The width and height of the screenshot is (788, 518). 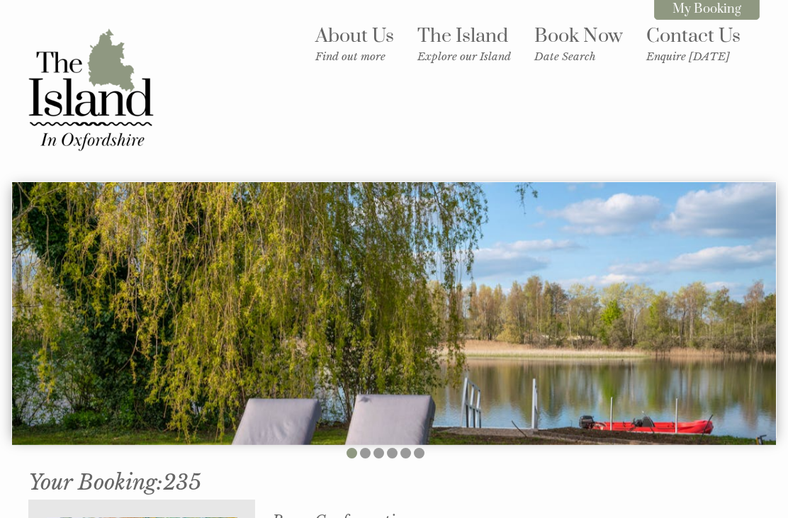 I want to click on img: The Island in Oxfordshire, so click(x=91, y=89).